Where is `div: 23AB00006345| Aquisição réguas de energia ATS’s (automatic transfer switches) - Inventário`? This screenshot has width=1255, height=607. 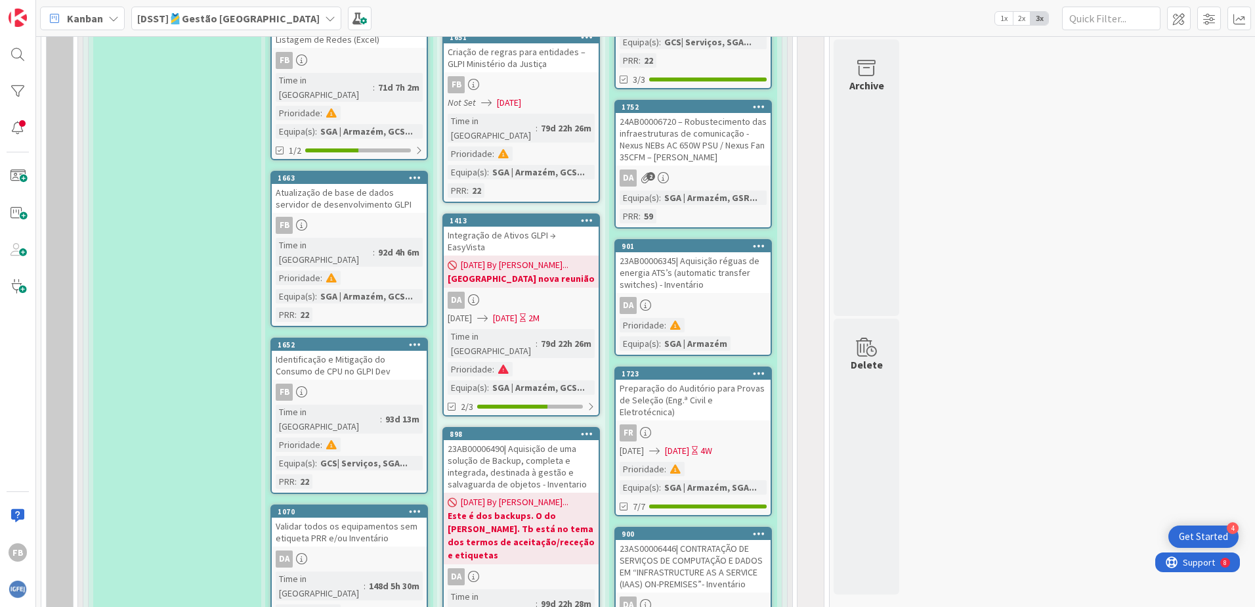
div: 23AB00006345| Aquisição réguas de energia ATS’s (automatic transfer switches) - Inventário is located at coordinates (693, 272).